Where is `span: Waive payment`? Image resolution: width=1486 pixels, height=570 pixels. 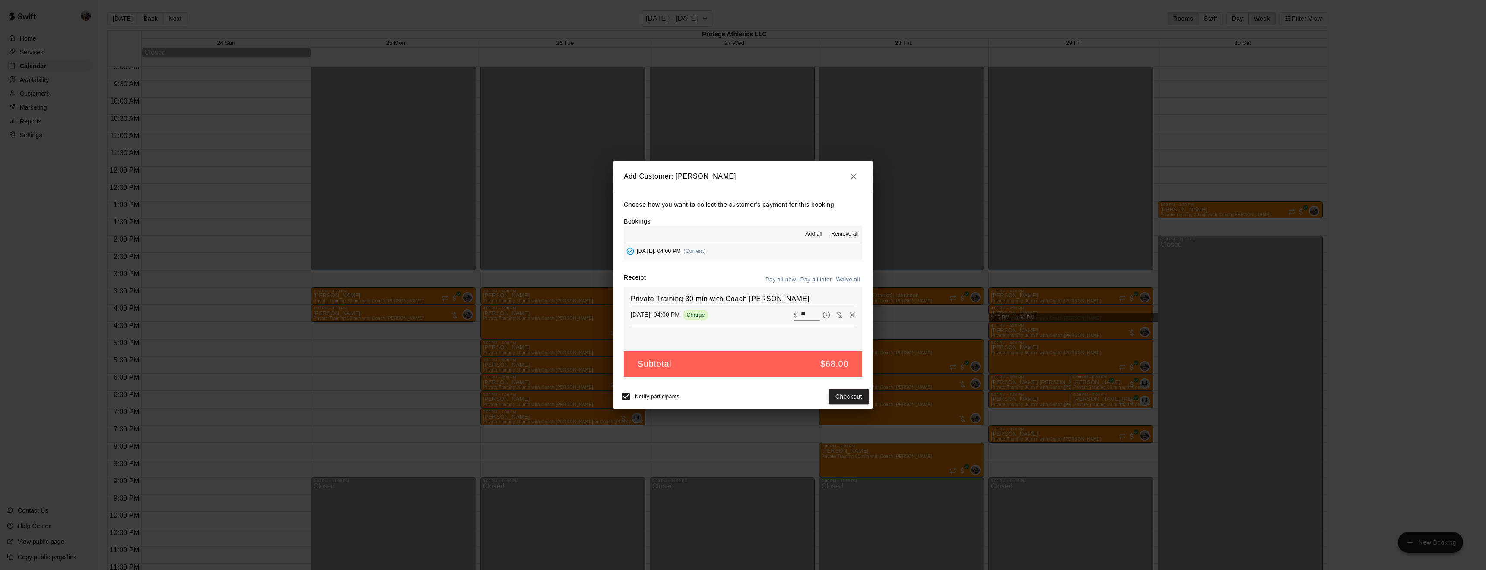
span: Waive payment is located at coordinates (839, 314).